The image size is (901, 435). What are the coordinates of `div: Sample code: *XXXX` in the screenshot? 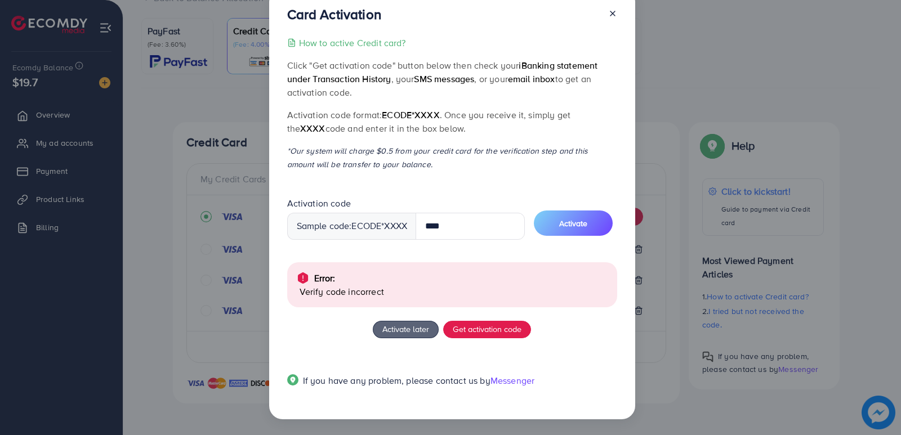 It's located at (352, 226).